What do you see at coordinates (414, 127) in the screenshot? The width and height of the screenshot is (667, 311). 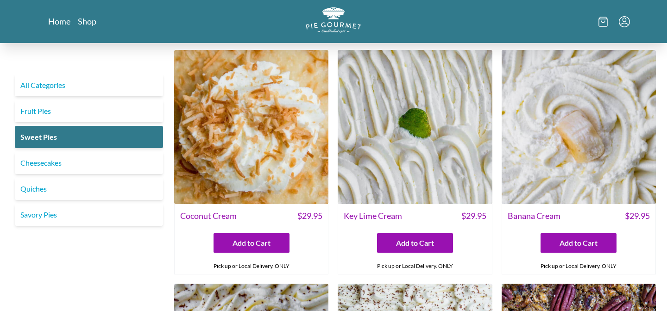 I see `a: Key Lime Cream` at bounding box center [414, 127].